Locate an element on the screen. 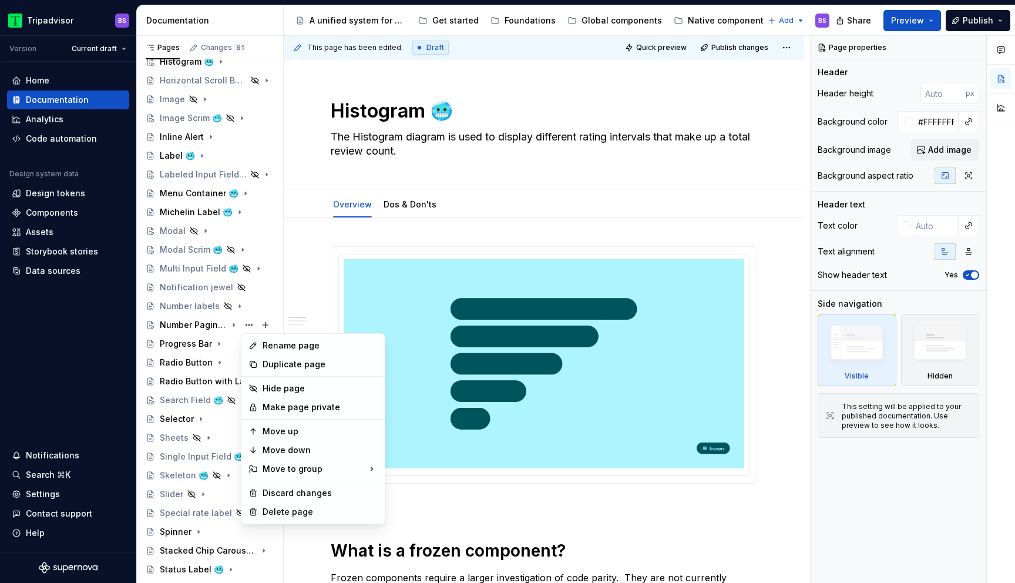 The height and width of the screenshot is (583, 1015). div: Move to group is located at coordinates (313, 469).